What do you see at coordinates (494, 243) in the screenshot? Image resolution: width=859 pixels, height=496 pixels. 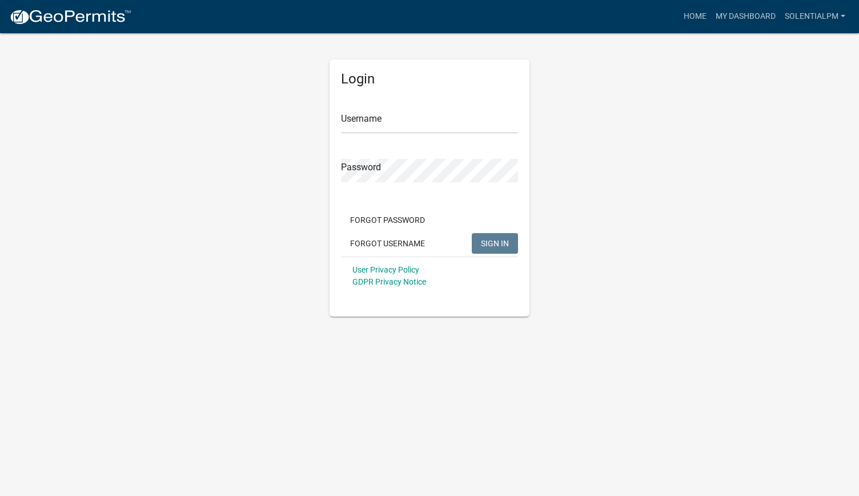 I see `span: SIGN IN` at bounding box center [494, 243].